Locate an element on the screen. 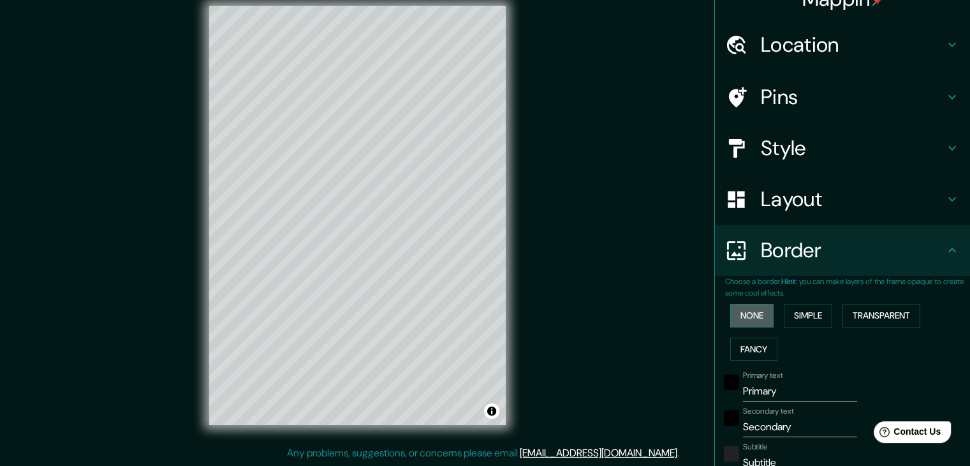 The height and width of the screenshot is (466, 970). div: Style is located at coordinates (842, 148).